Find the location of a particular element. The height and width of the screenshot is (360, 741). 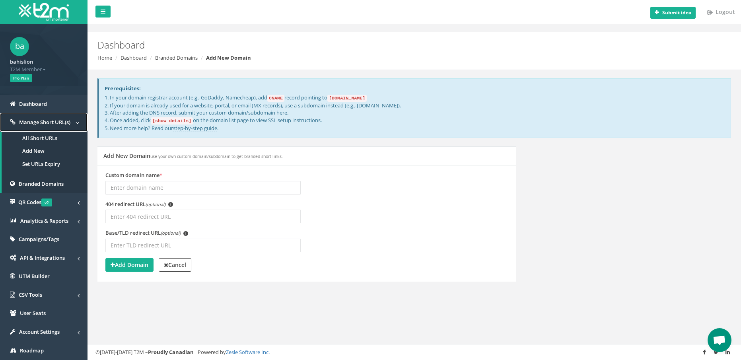

a: Cancel is located at coordinates (175, 265).